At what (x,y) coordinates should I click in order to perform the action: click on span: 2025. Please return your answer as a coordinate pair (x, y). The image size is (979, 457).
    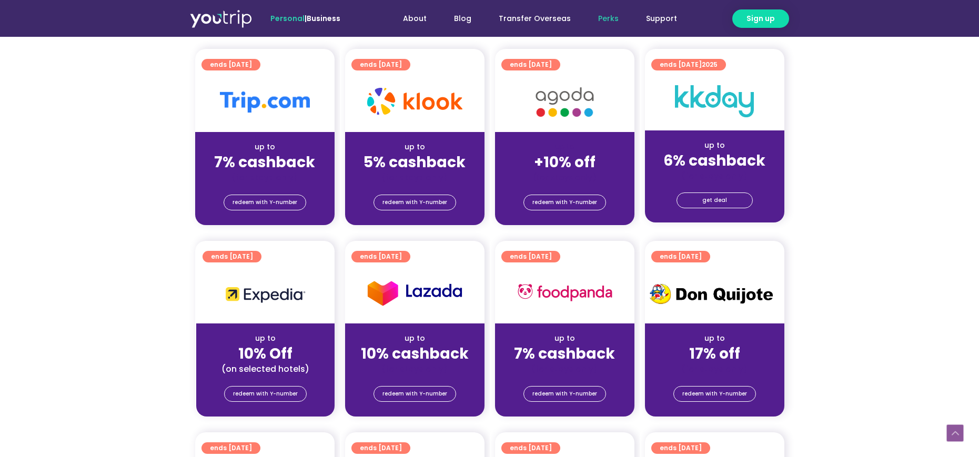
    Looking at the image, I should click on (709, 64).